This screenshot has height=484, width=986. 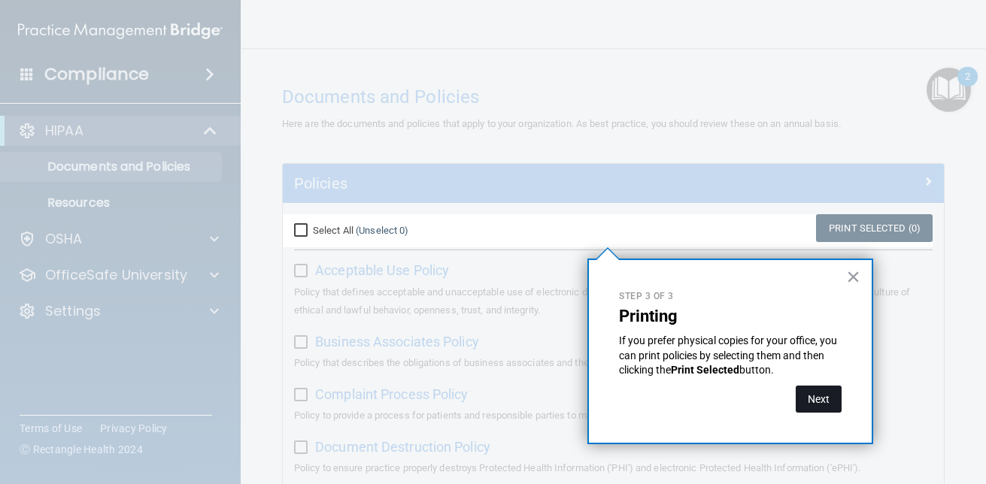 I want to click on span: If you prefer physical copies for your office, you can print policies by selecting them and then ..., so click(x=729, y=355).